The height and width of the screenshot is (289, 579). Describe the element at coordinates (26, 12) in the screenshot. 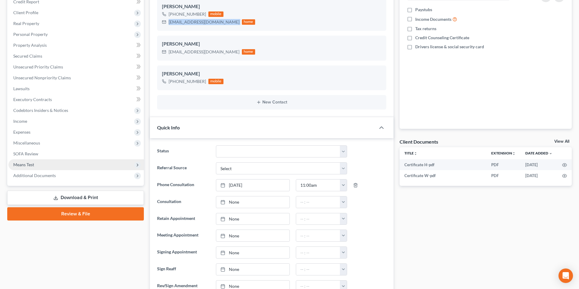

I see `span: Client Profile` at that location.